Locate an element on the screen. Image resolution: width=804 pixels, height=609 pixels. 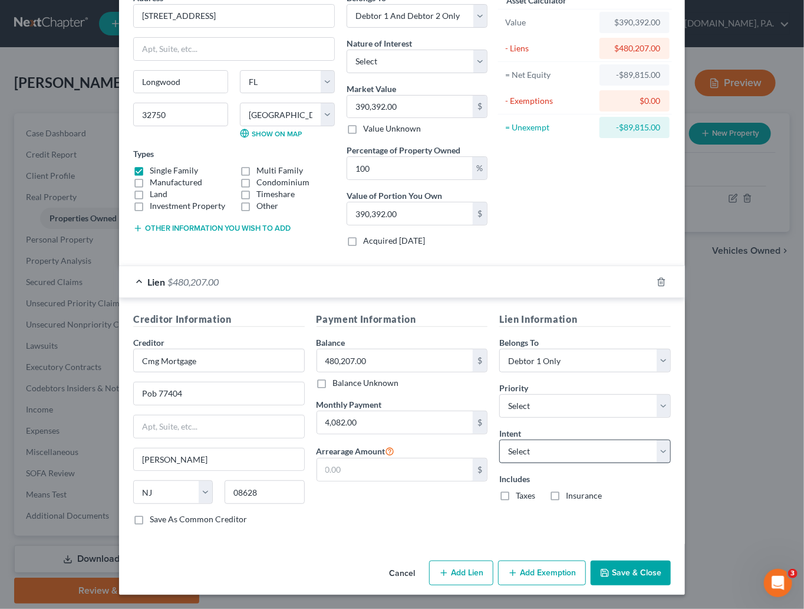
label: Other is located at coordinates (267, 206).